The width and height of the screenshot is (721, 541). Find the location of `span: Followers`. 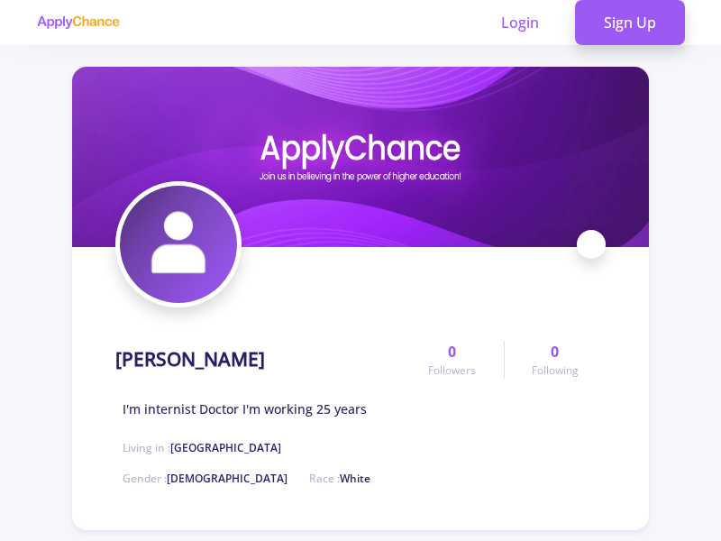

span: Followers is located at coordinates (452, 371).